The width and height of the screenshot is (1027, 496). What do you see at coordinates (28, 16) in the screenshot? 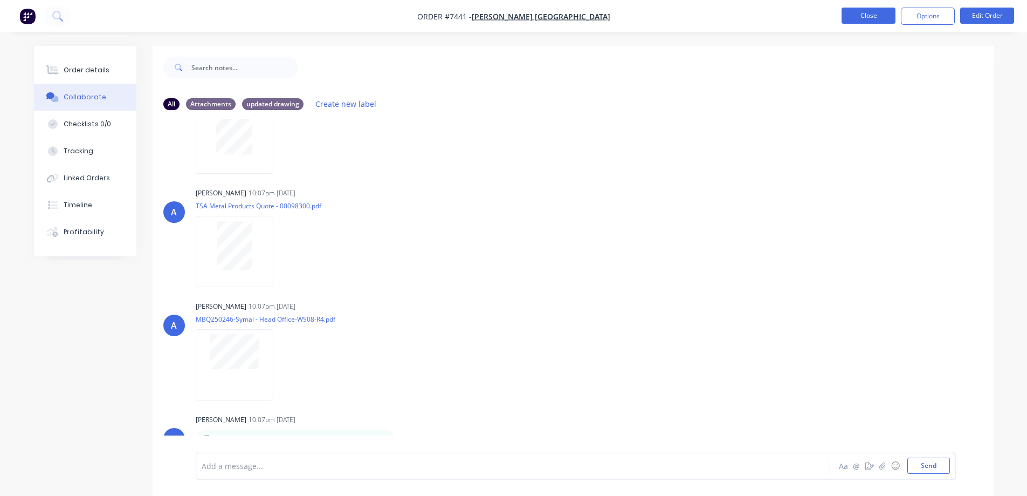
I see `img: Factory` at bounding box center [28, 16].